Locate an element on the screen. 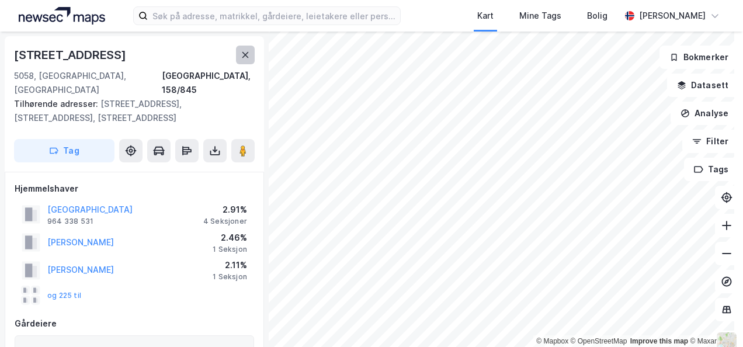  div: Kart is located at coordinates (485, 16).